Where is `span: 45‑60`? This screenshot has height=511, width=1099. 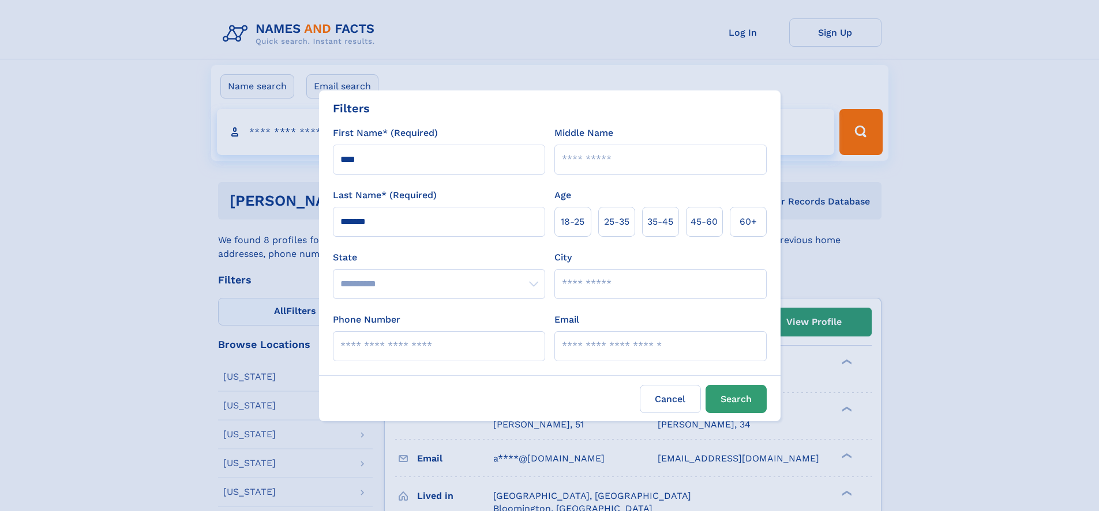
span: 45‑60 is located at coordinates (704, 222).